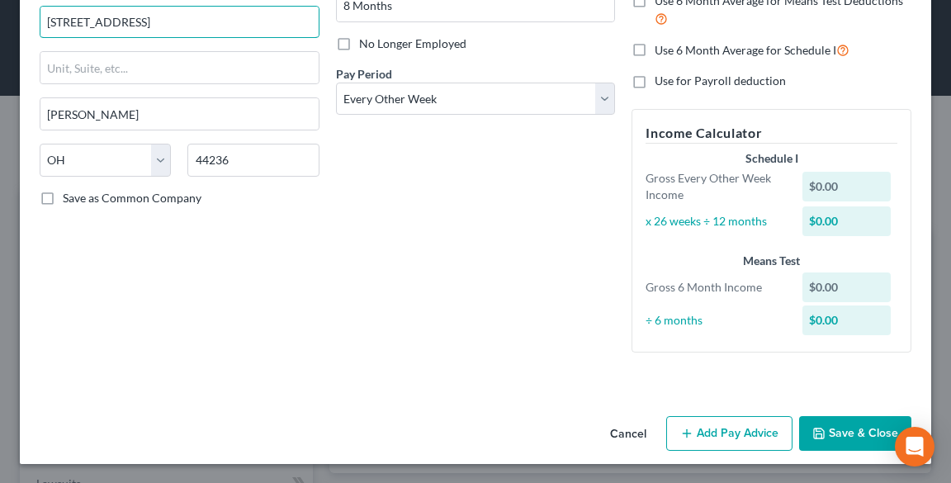  Describe the element at coordinates (179, 114) in the screenshot. I see `input: Enter city...` at that location.